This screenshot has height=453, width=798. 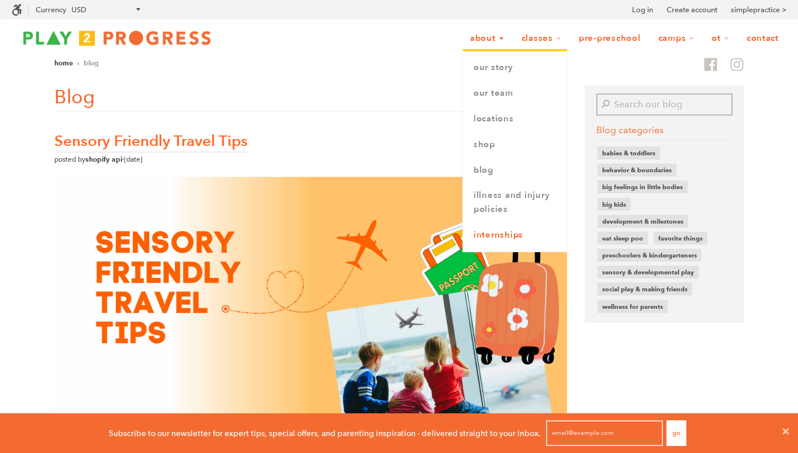 I want to click on p: Subscribe to our newsletter for expert tips, special offers, and parenting inspiration - delivere..., so click(x=324, y=434).